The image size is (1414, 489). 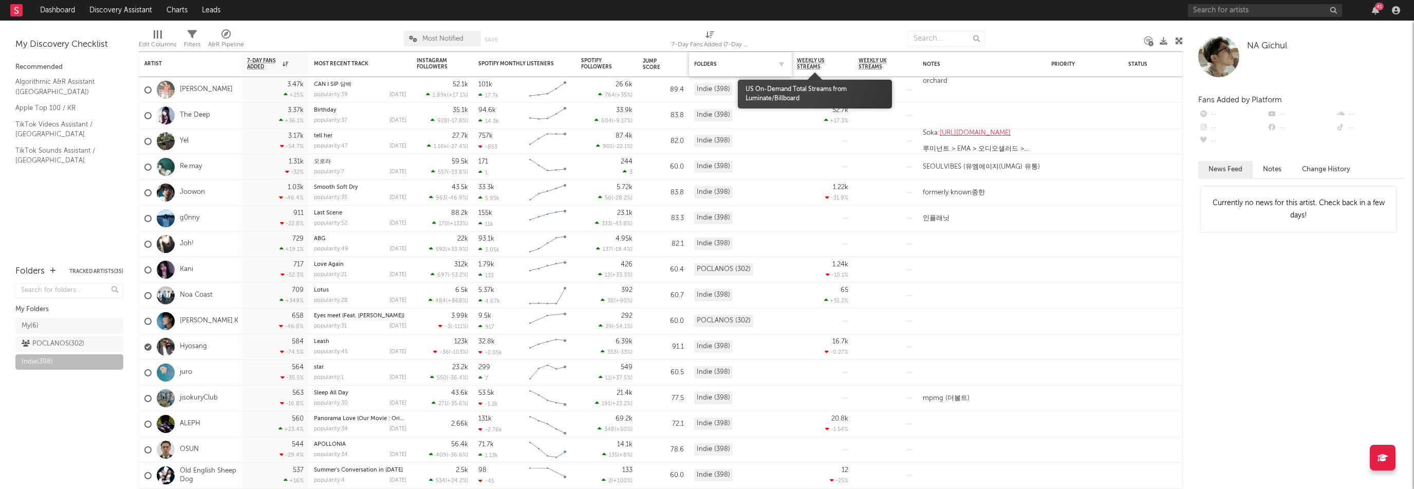 I want to click on span: -53.2 %, so click(x=458, y=275).